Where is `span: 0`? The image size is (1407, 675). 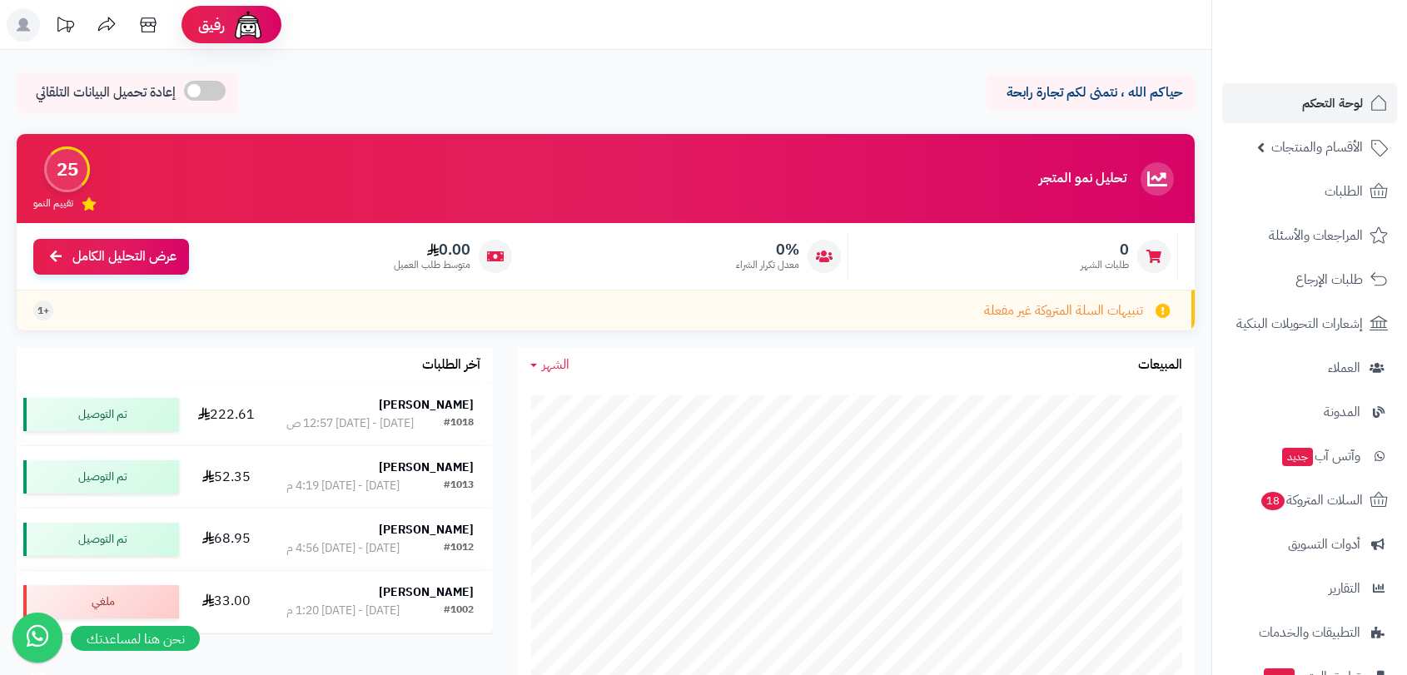
span: 0 is located at coordinates (1105, 250).